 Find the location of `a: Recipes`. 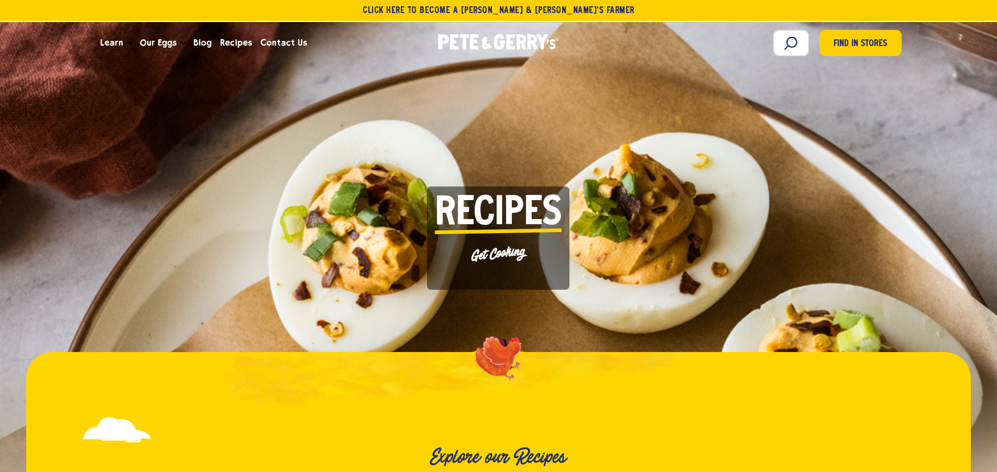

a: Recipes is located at coordinates (236, 43).